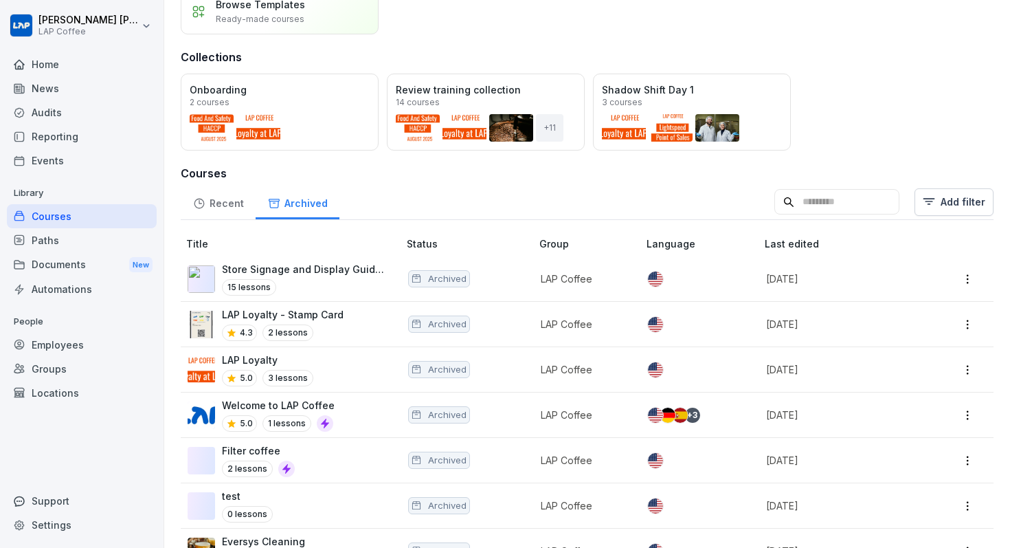  What do you see at coordinates (470, 243) in the screenshot?
I see `p: Status` at bounding box center [470, 243].